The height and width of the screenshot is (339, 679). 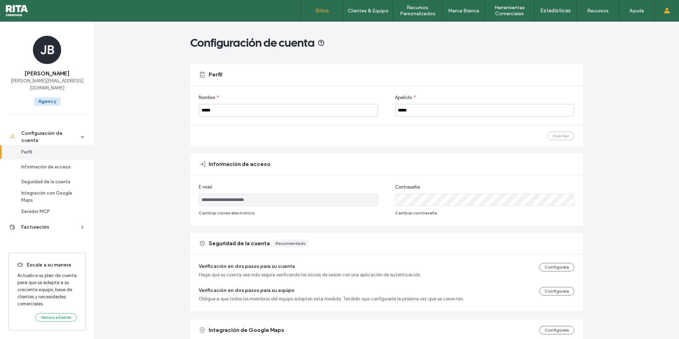 I want to click on label: Marca Blanca, so click(x=464, y=11).